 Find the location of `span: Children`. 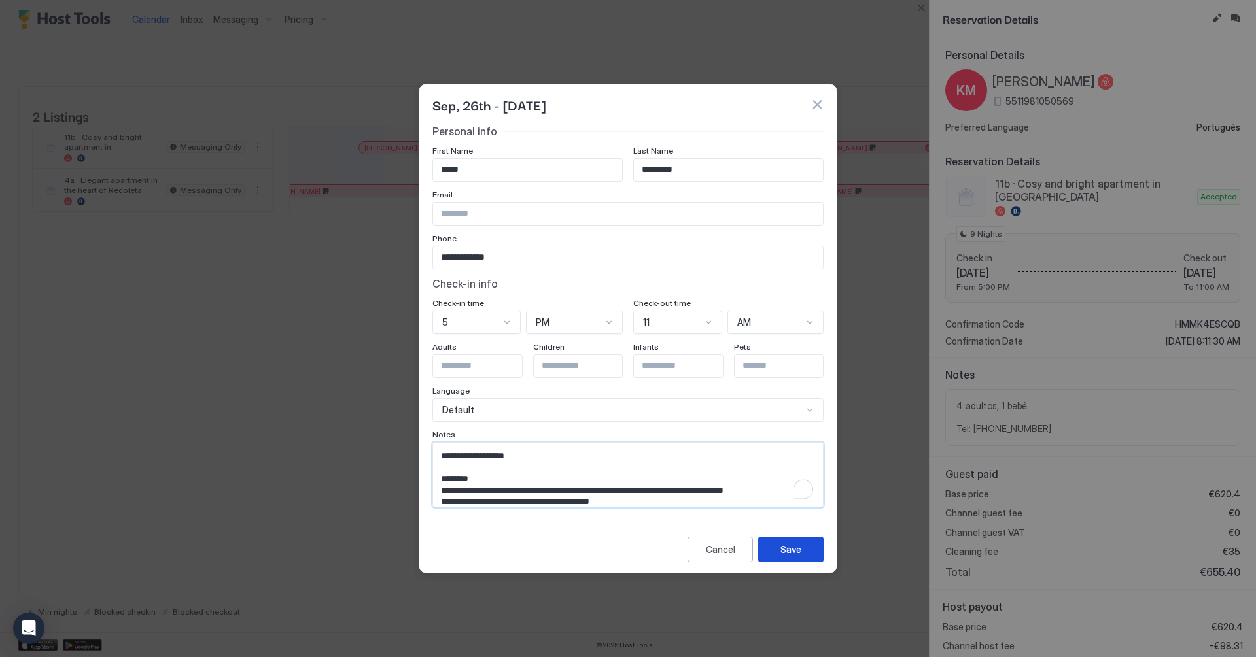

span: Children is located at coordinates (549, 347).